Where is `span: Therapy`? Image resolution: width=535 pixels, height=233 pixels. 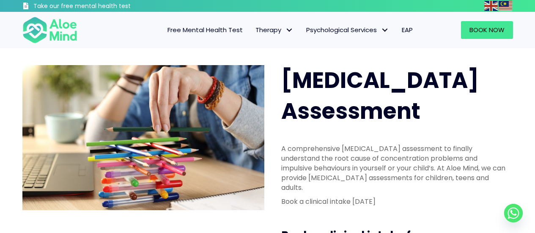
span: Therapy is located at coordinates (275, 30).